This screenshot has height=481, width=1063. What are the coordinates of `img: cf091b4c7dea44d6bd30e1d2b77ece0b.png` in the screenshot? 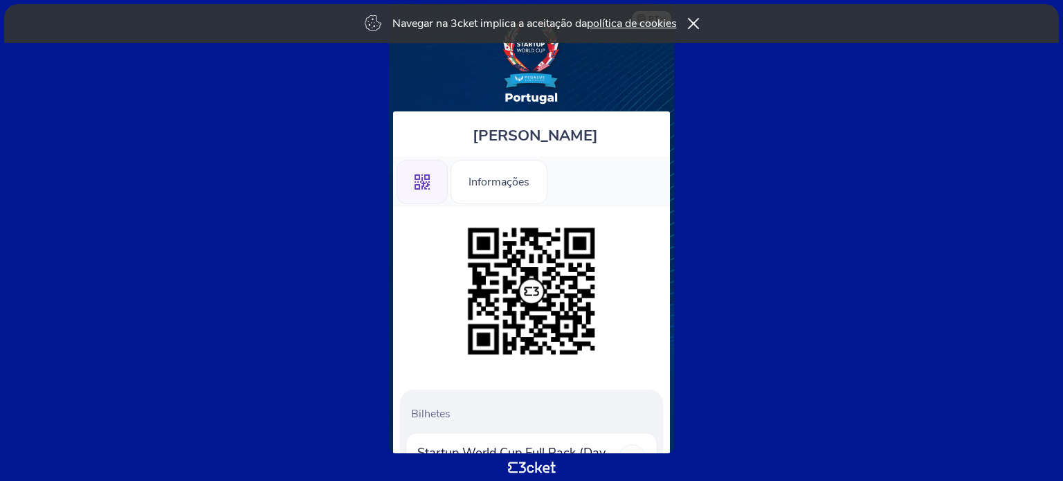 It's located at (532, 291).